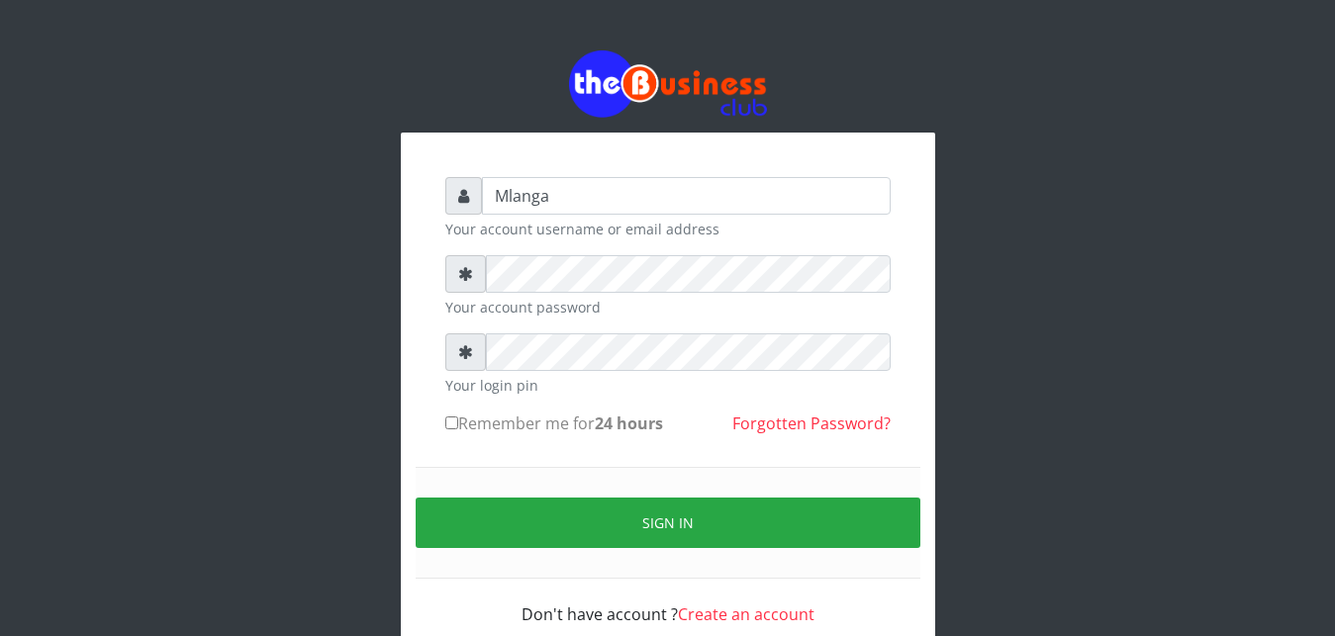 The width and height of the screenshot is (1335, 636). Describe the element at coordinates (811, 424) in the screenshot. I see `a: Forgotten Password?` at that location.